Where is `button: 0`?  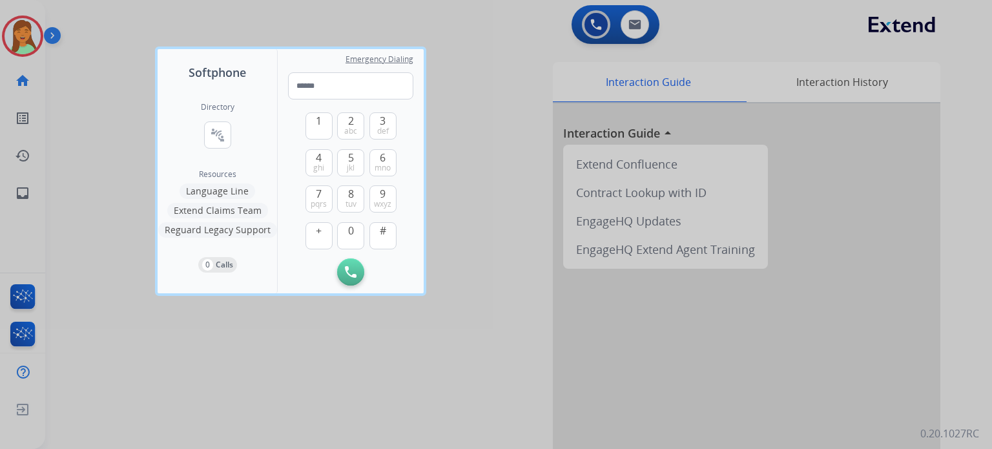
button: 0 is located at coordinates (351, 236).